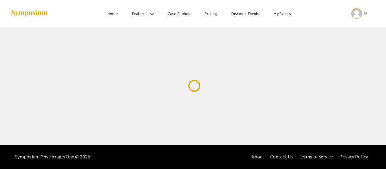  What do you see at coordinates (179, 14) in the screenshot?
I see `a: Case Studies` at bounding box center [179, 14].